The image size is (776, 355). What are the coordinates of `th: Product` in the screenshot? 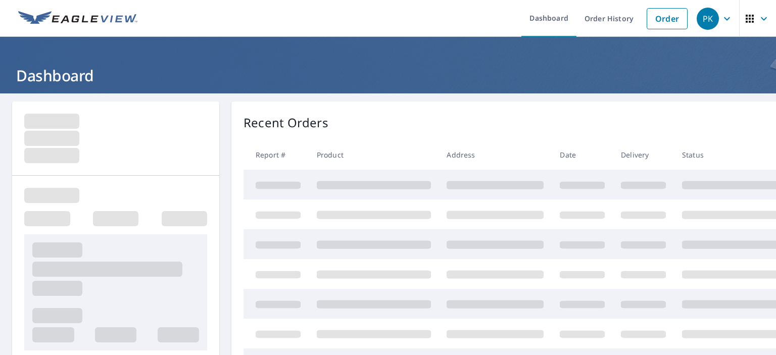 It's located at (374, 155).